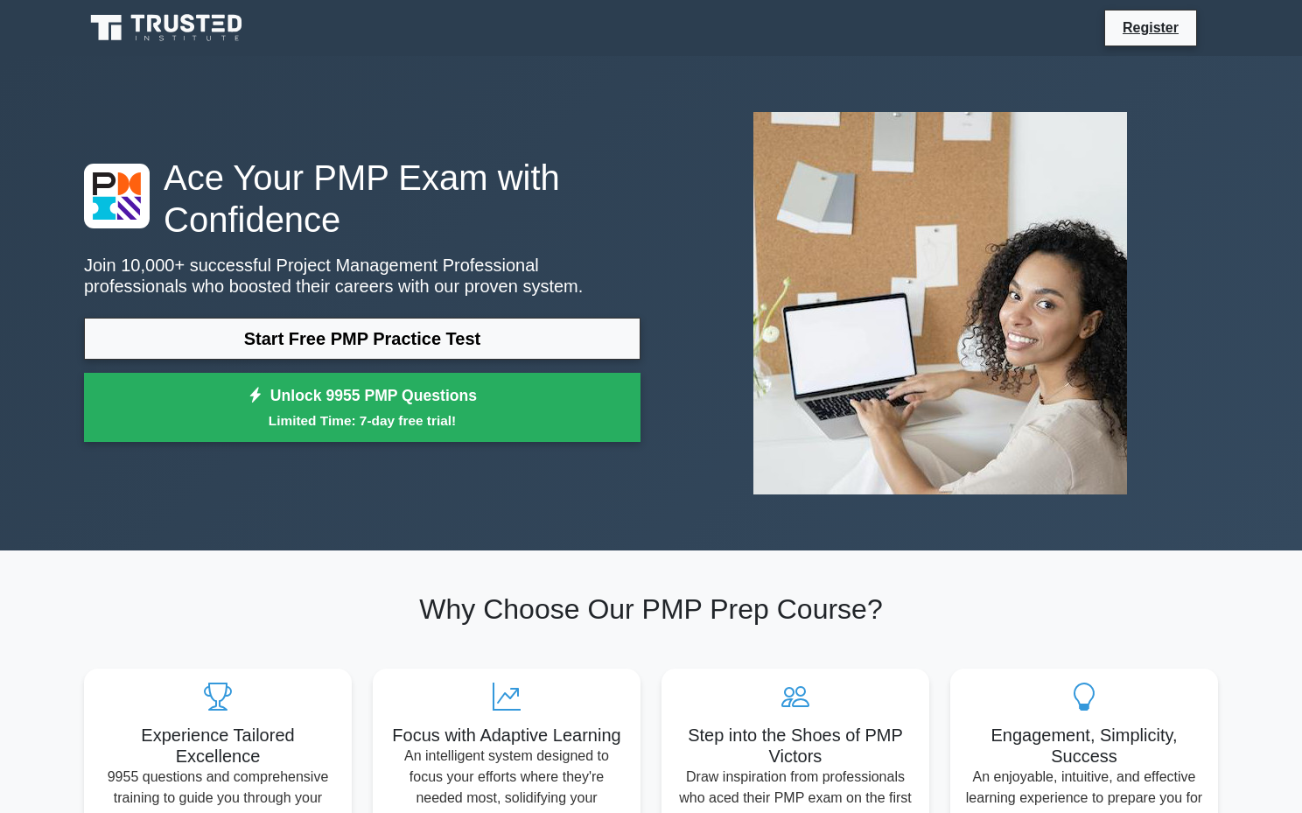 The width and height of the screenshot is (1302, 813). Describe the element at coordinates (362, 339) in the screenshot. I see `a: Start Free PMP Practice Test` at that location.